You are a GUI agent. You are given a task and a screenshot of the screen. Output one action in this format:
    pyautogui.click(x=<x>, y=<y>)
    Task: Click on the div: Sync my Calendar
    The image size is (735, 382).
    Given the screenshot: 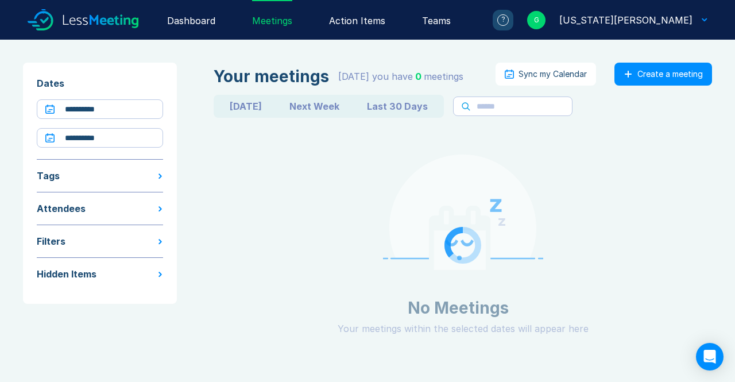 What is the action you would take?
    pyautogui.click(x=552, y=74)
    